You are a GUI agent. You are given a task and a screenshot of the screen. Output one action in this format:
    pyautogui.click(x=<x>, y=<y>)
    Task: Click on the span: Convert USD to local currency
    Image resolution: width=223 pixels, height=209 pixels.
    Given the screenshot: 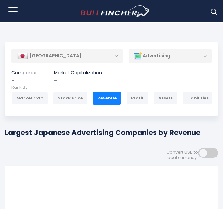 What is the action you would take?
    pyautogui.click(x=182, y=155)
    